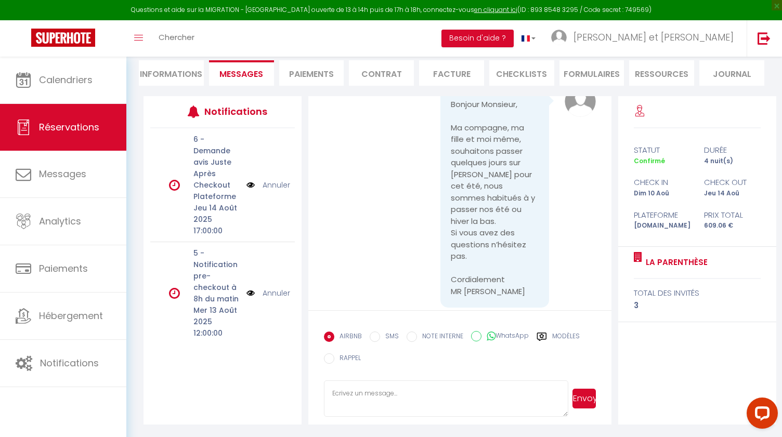 The width and height of the screenshot is (782, 437). What do you see at coordinates (697, 306) in the screenshot?
I see `div: 3` at bounding box center [697, 306].